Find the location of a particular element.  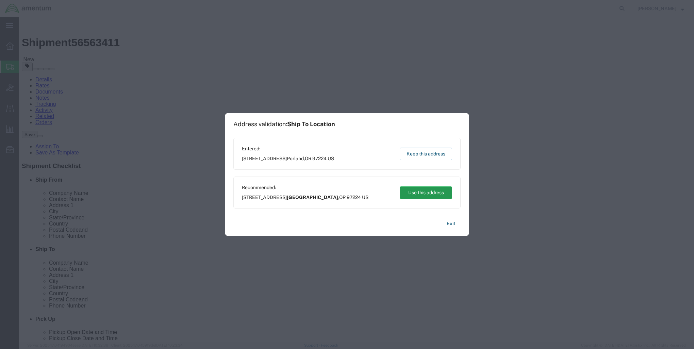

span: Porland is located at coordinates (295, 158).